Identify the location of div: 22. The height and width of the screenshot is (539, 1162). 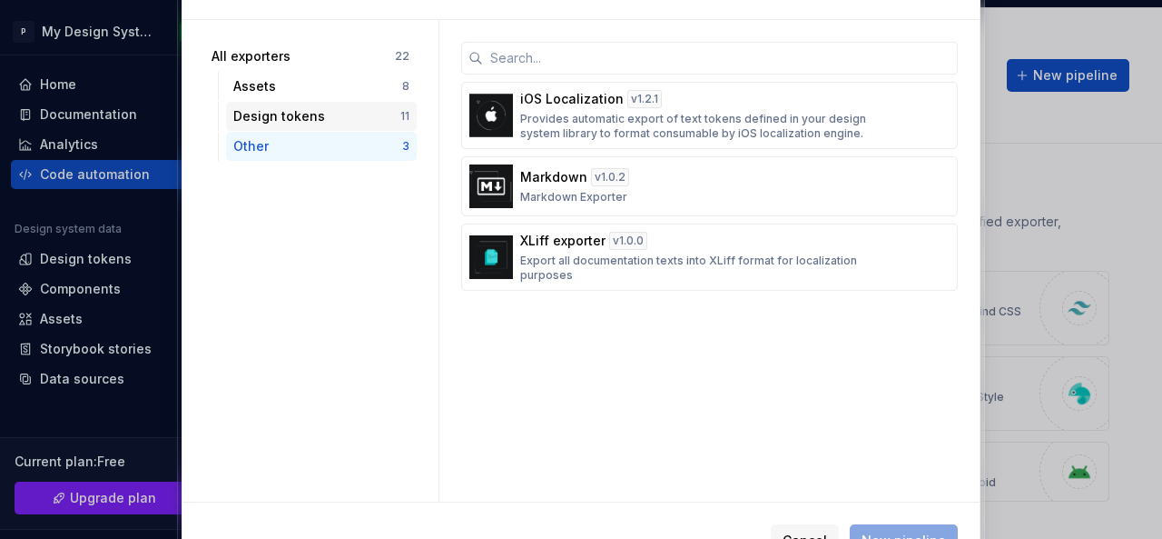
(402, 56).